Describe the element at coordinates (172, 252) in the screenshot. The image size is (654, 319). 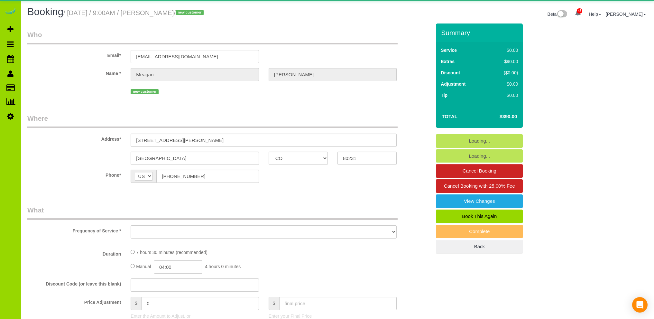
I see `span: 7 hours 30 minutes (recommended)` at that location.